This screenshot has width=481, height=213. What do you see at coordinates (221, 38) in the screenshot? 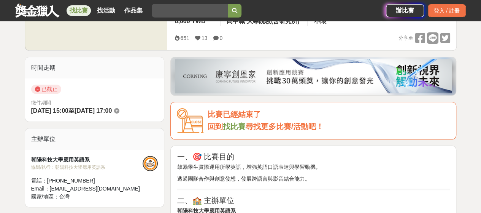
I see `span: 0` at bounding box center [221, 38].